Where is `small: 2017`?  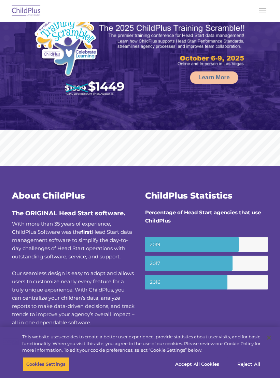 small: 2017 is located at coordinates (207, 263).